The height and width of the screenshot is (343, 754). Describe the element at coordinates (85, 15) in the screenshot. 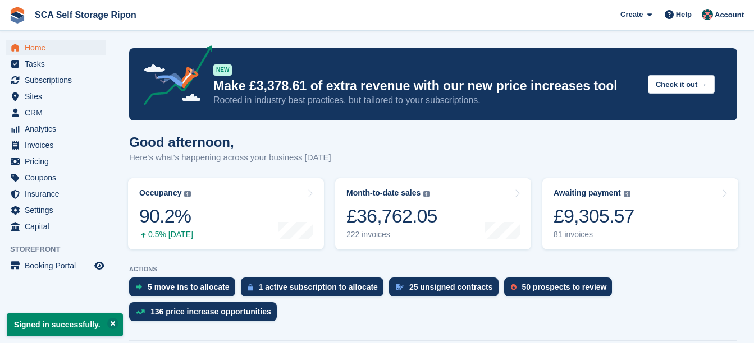

I see `a: SCA Self Storage Ripon` at that location.